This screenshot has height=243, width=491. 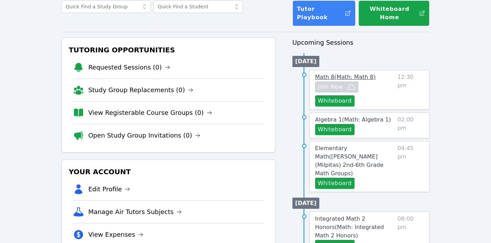 I want to click on span: Math 8 ( Math: Math 8 ), so click(x=345, y=77).